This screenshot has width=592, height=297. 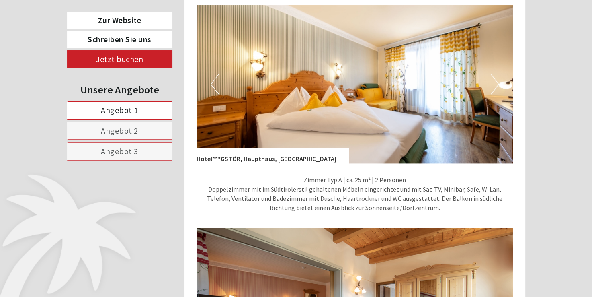 I want to click on span: Angebot 1, so click(x=119, y=110).